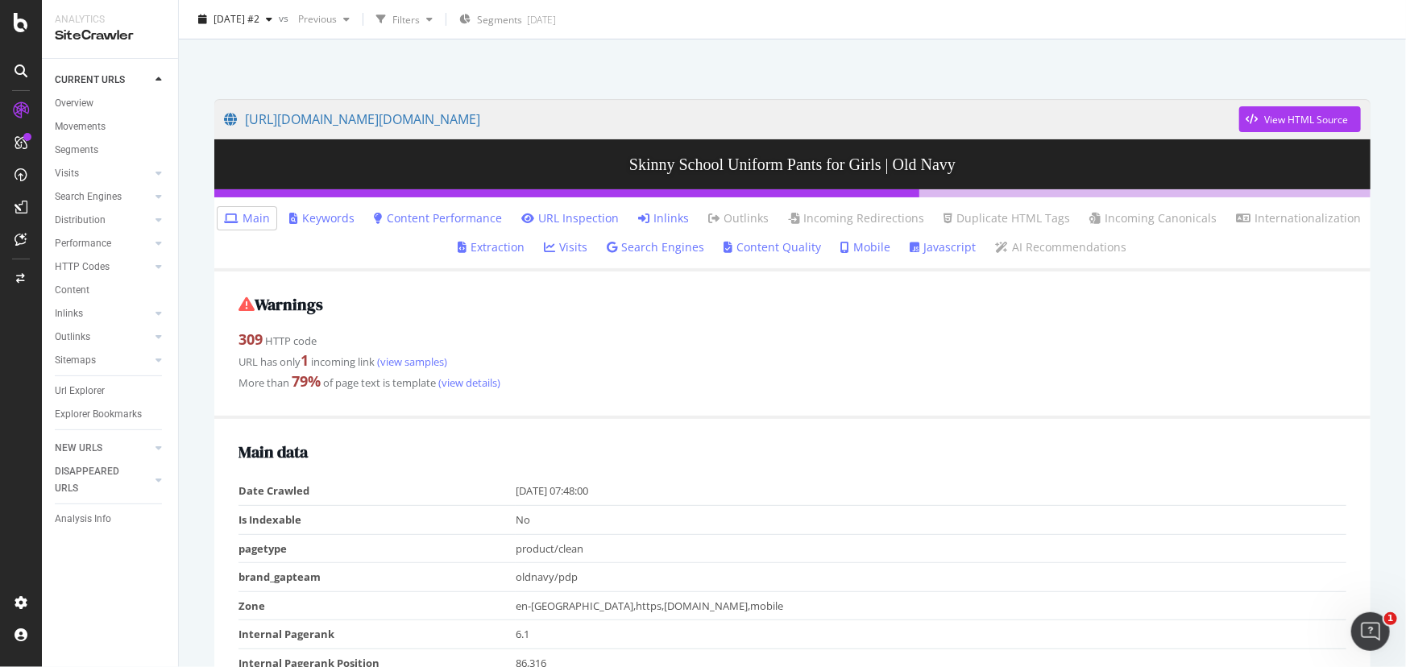 Image resolution: width=1406 pixels, height=667 pixels. I want to click on a: Content Performance, so click(438, 218).